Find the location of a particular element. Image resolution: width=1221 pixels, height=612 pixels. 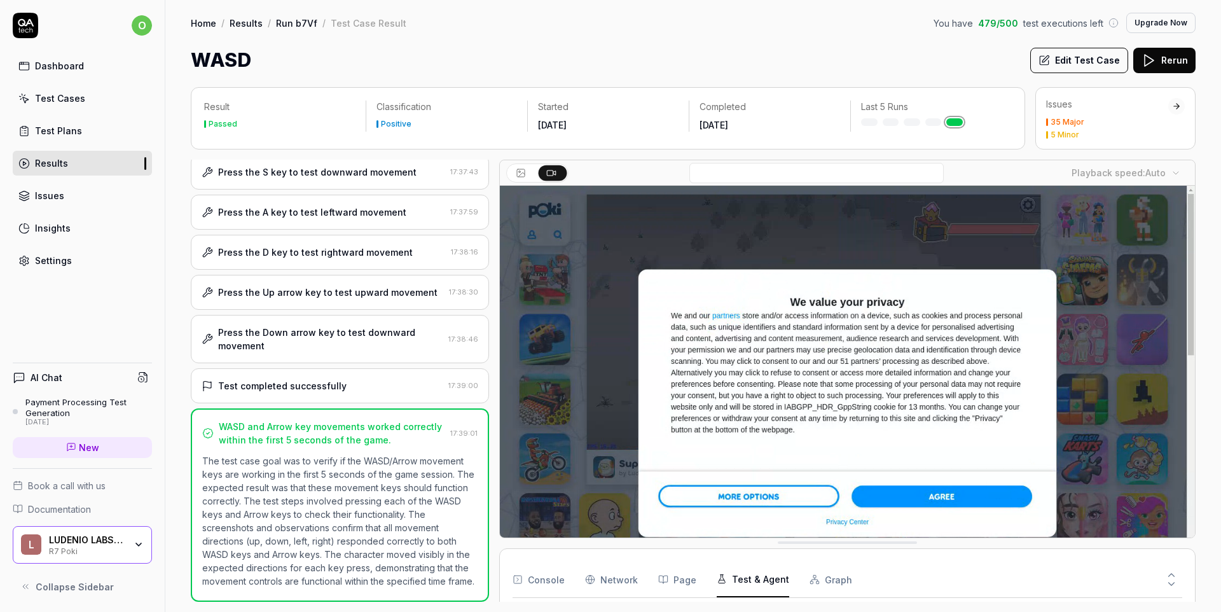

div: Test Cases is located at coordinates (60, 98).